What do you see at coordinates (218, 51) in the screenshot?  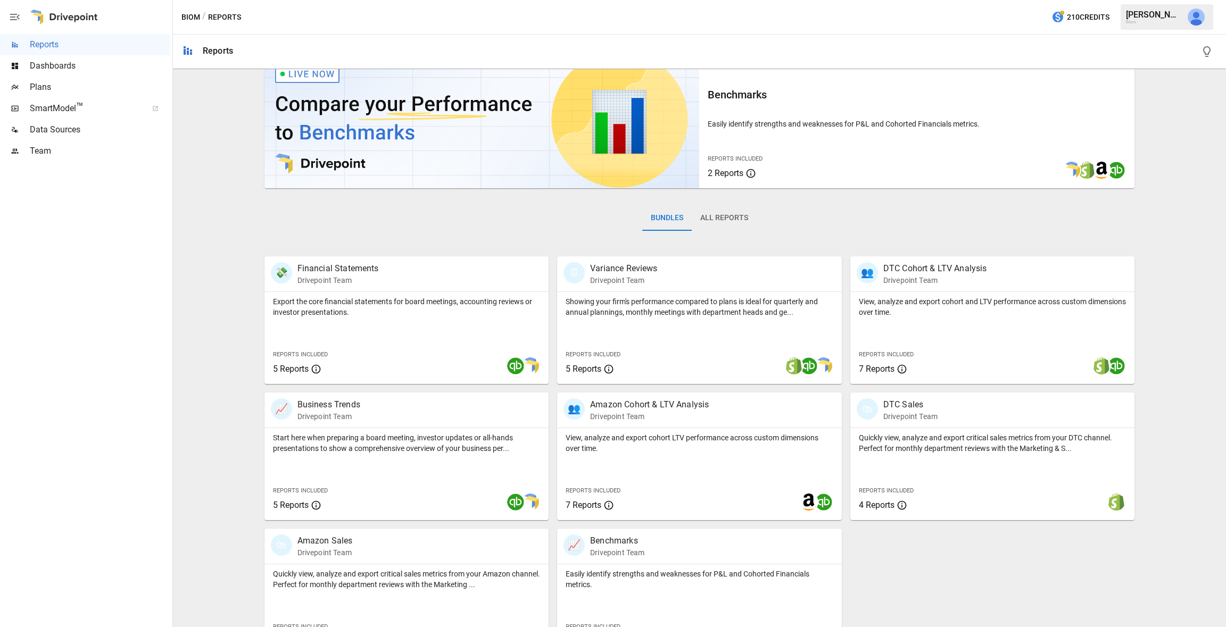 I see `div: Reports` at bounding box center [218, 51].